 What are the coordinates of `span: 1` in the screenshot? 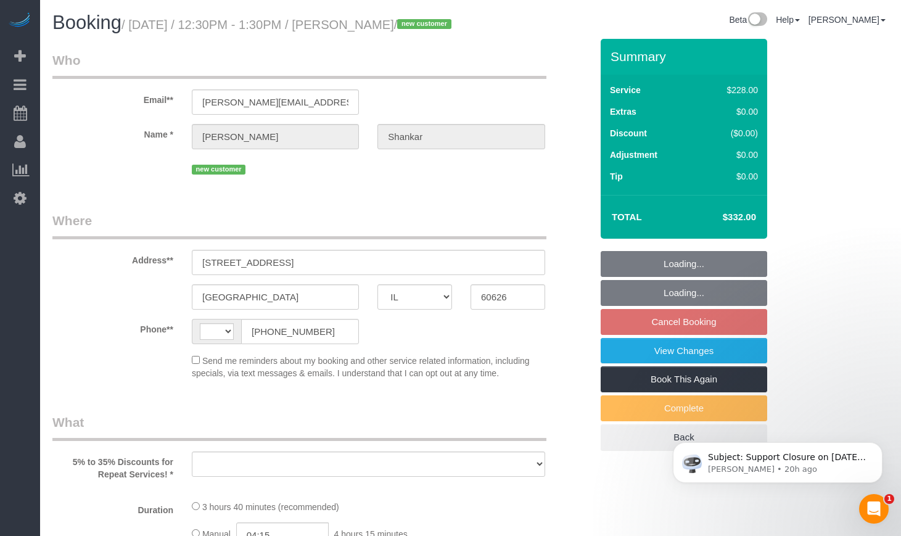 It's located at (889, 499).